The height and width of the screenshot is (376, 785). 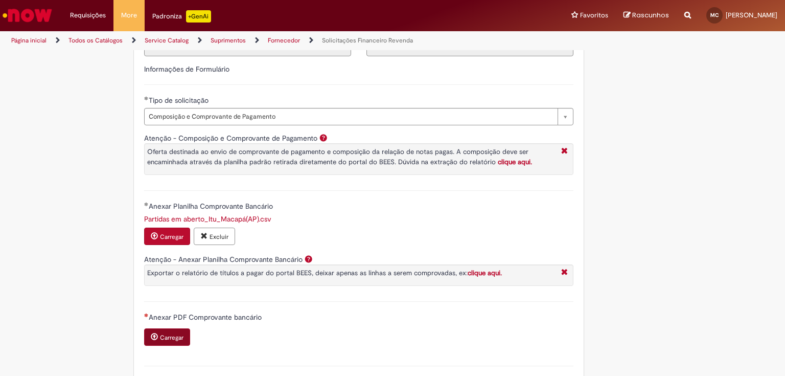 What do you see at coordinates (325, 272) in the screenshot?
I see `span: Exportar o relatório de títulos a pagar do portal BEES, deixar apenas as linhas a serem comprovad...` at bounding box center [325, 272].